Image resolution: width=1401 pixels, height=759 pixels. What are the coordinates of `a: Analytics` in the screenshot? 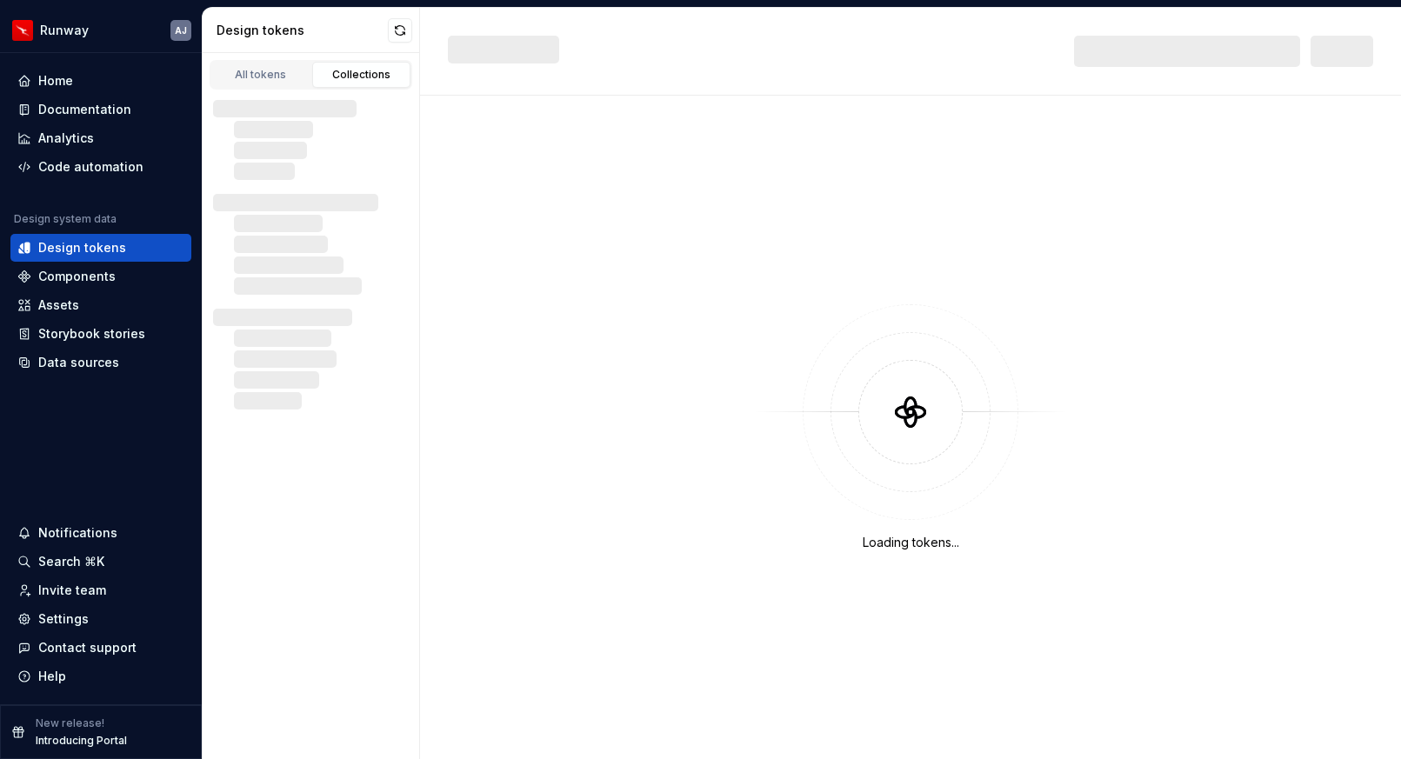 It's located at (101, 138).